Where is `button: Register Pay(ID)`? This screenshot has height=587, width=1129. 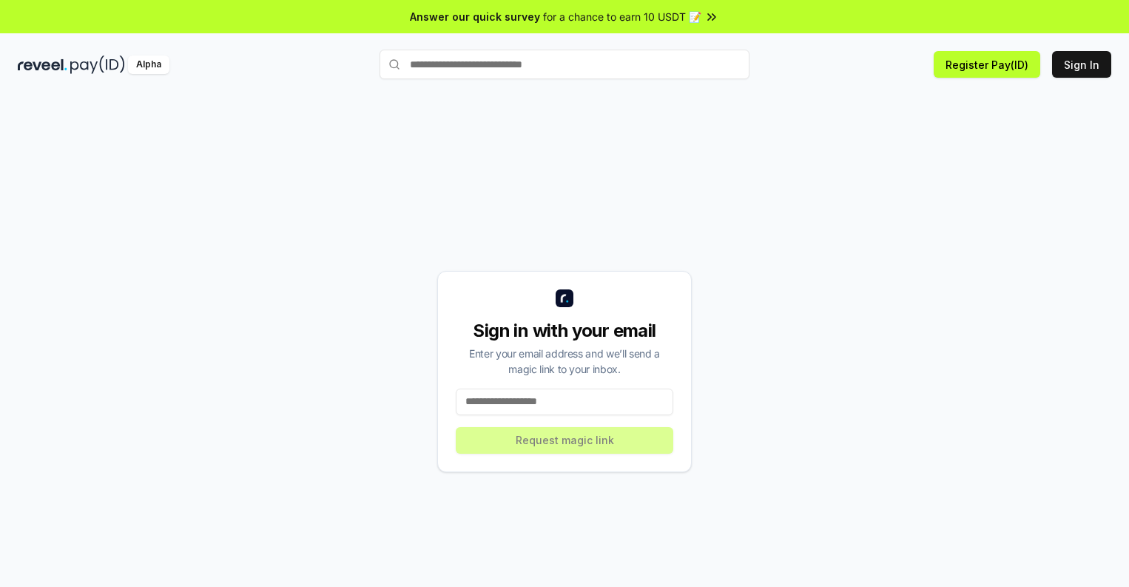
button: Register Pay(ID) is located at coordinates (987, 64).